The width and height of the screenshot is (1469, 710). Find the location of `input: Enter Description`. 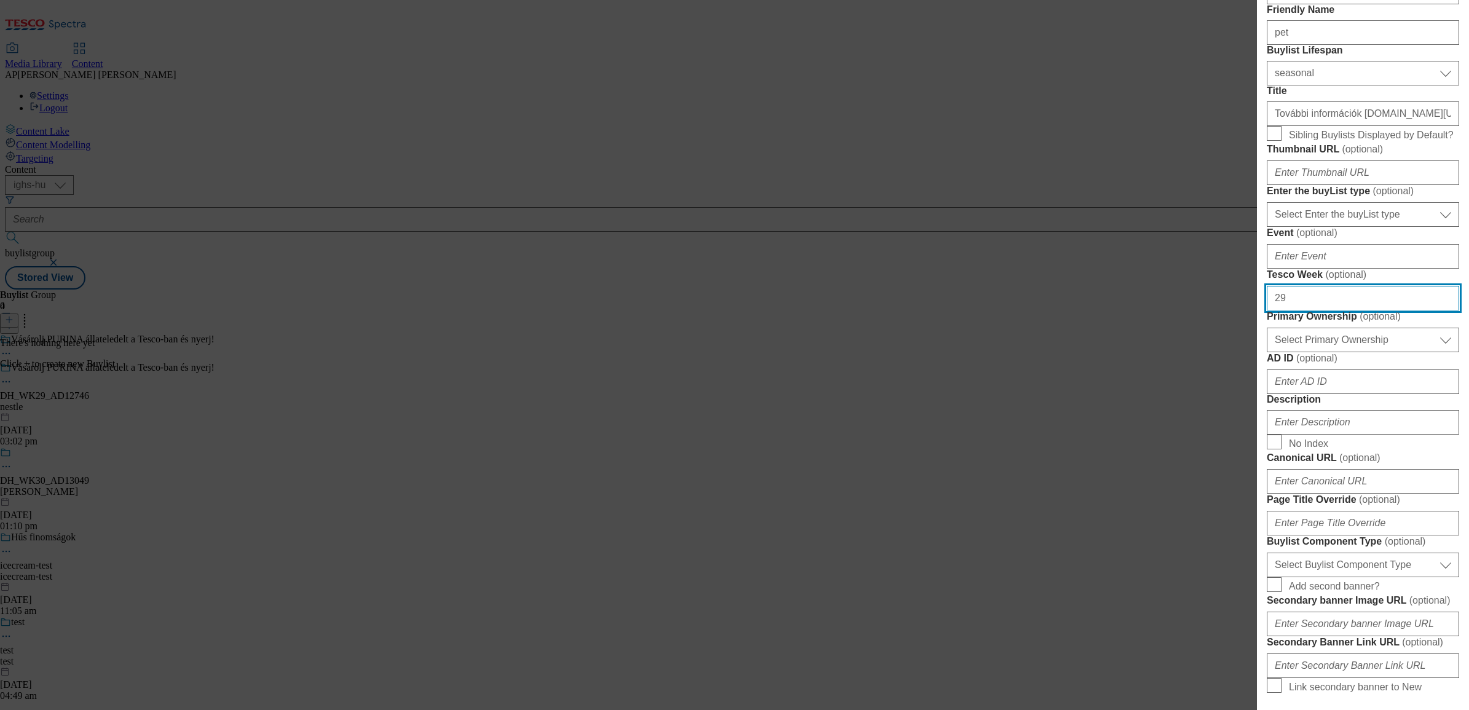

input: Enter Description is located at coordinates (1363, 422).